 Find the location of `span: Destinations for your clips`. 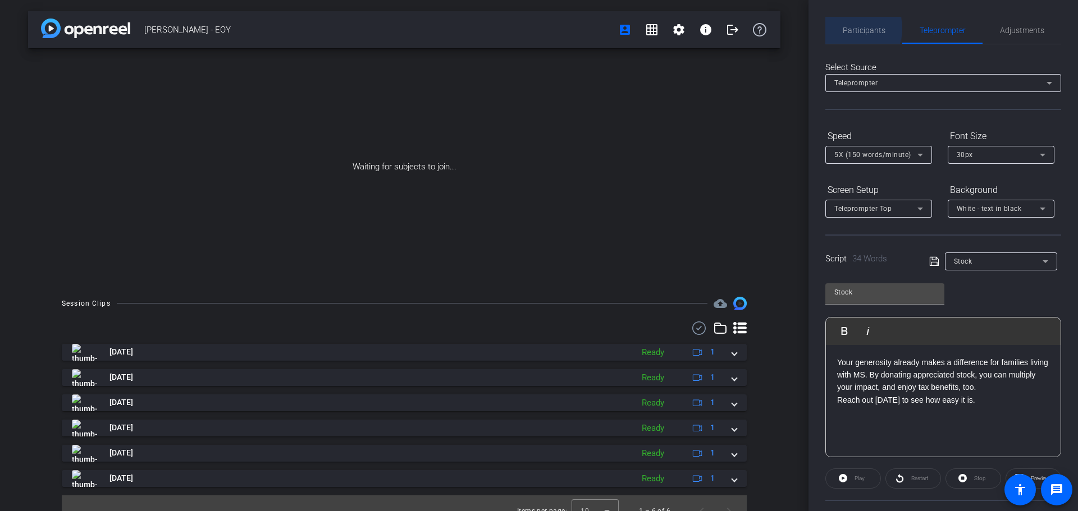

span: Destinations for your clips is located at coordinates (720, 304).